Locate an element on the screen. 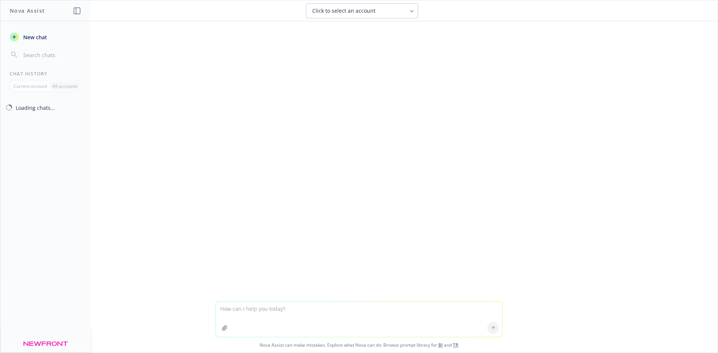  button: Loading chats... is located at coordinates (45, 108).